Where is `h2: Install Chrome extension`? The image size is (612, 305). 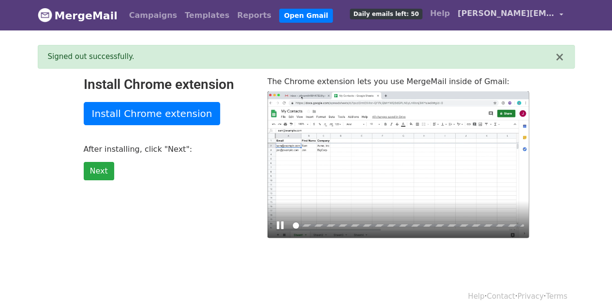
h2: Install Chrome extension is located at coordinates (168, 85).